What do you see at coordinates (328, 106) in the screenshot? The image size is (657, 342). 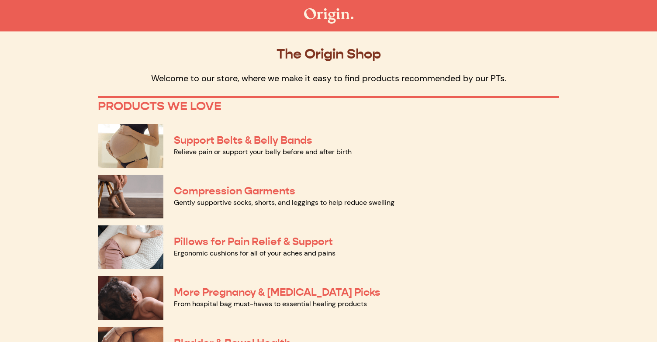 I see `p: PRODUCTS WE LOVE` at bounding box center [328, 106].